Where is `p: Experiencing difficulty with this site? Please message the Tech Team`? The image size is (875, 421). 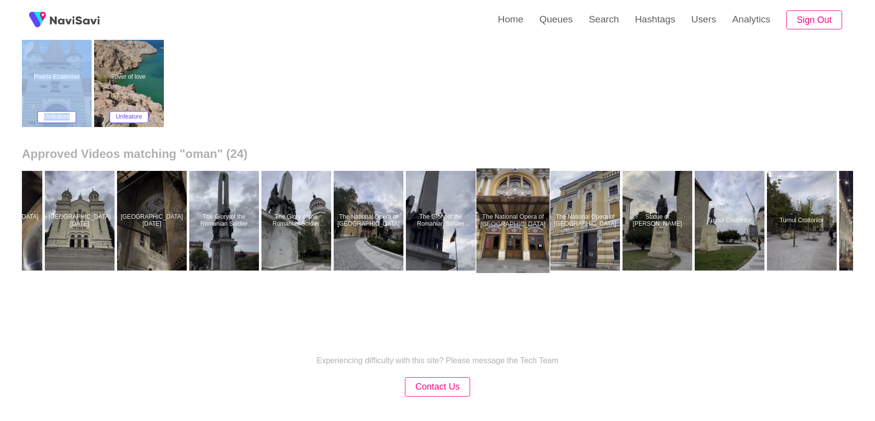 p: Experiencing difficulty with this site? Please message the Tech Team is located at coordinates (438, 360).